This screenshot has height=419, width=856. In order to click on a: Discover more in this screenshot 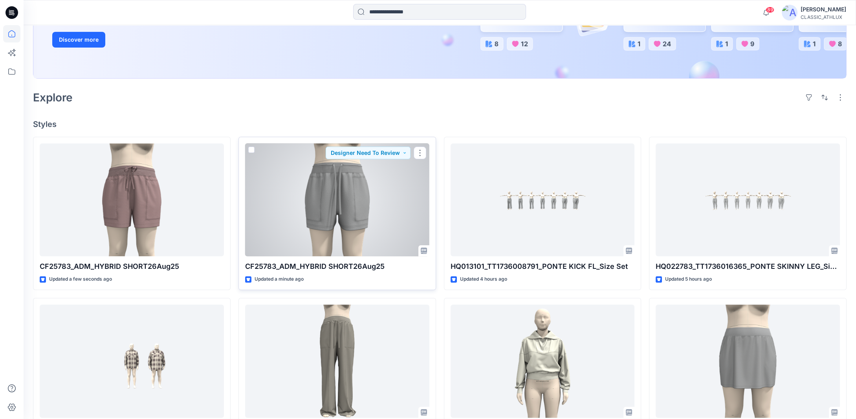, I will do `click(141, 40)`.